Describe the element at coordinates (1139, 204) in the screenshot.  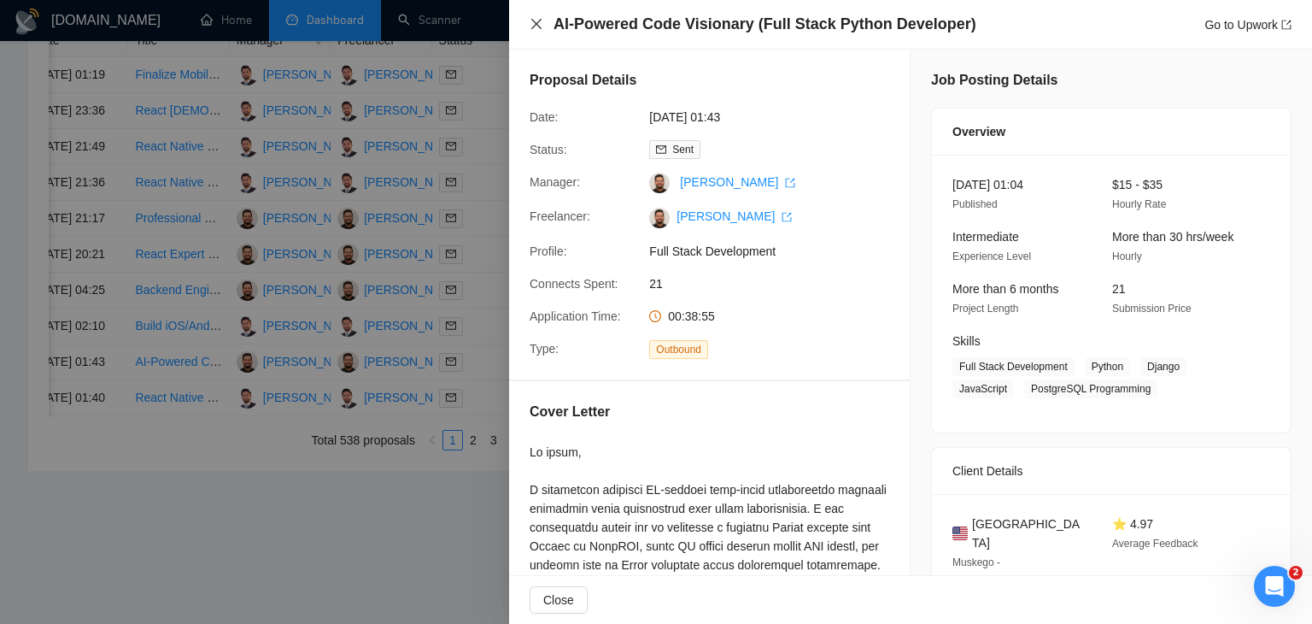
I see `span: Hourly Rate` at that location.